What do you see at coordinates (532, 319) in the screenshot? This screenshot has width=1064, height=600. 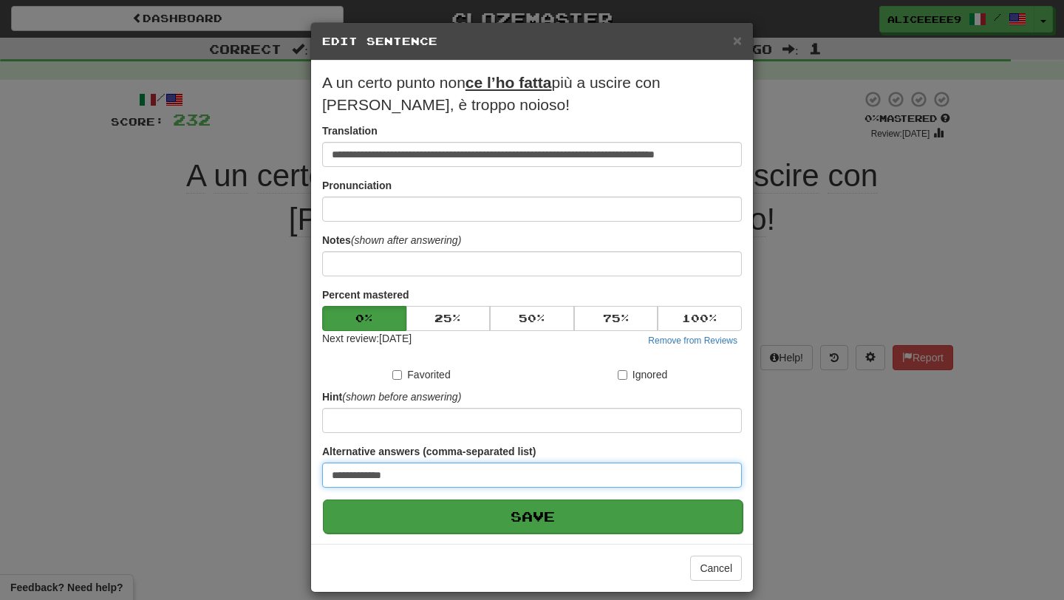 I see `button: 50%` at bounding box center [532, 319].